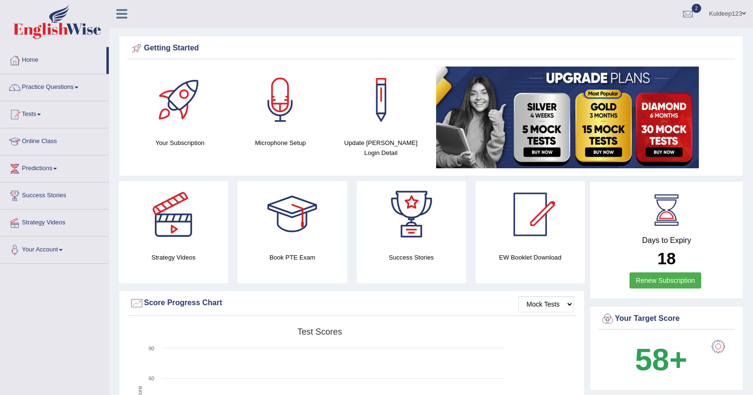 This screenshot has width=753, height=395. I want to click on text: 60, so click(151, 378).